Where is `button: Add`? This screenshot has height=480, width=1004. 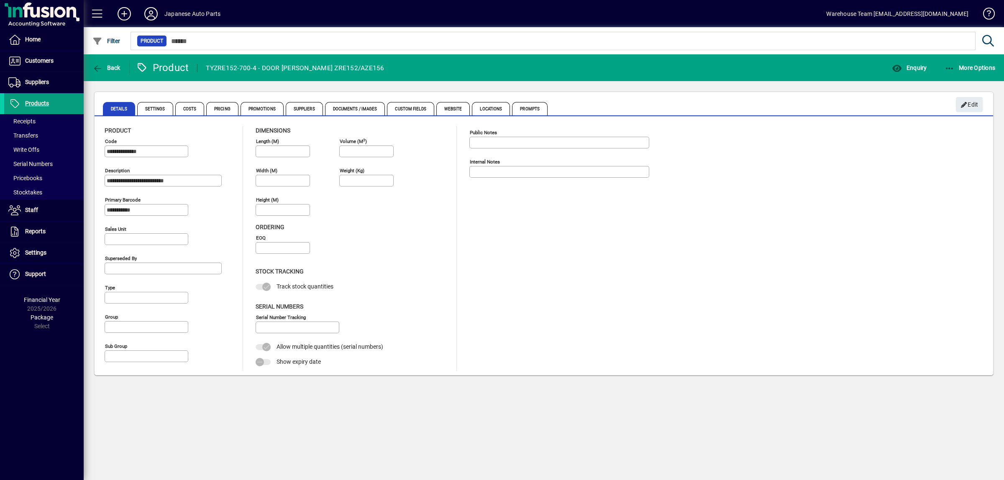
button: Add is located at coordinates (124, 14).